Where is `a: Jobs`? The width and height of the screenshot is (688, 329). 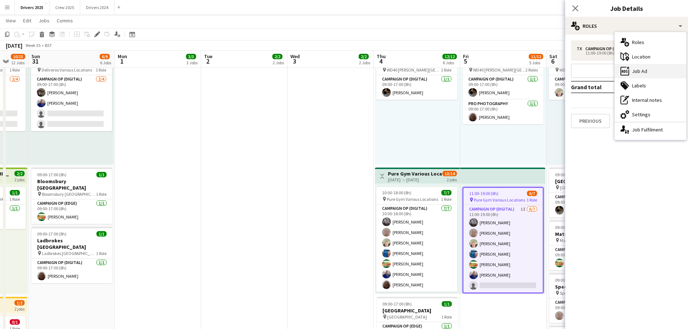
a: Jobs is located at coordinates (44, 21).